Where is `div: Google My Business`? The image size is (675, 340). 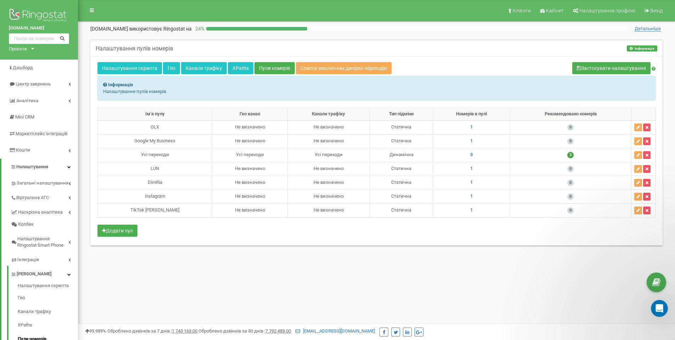
div: Google My Business is located at coordinates (155, 141).